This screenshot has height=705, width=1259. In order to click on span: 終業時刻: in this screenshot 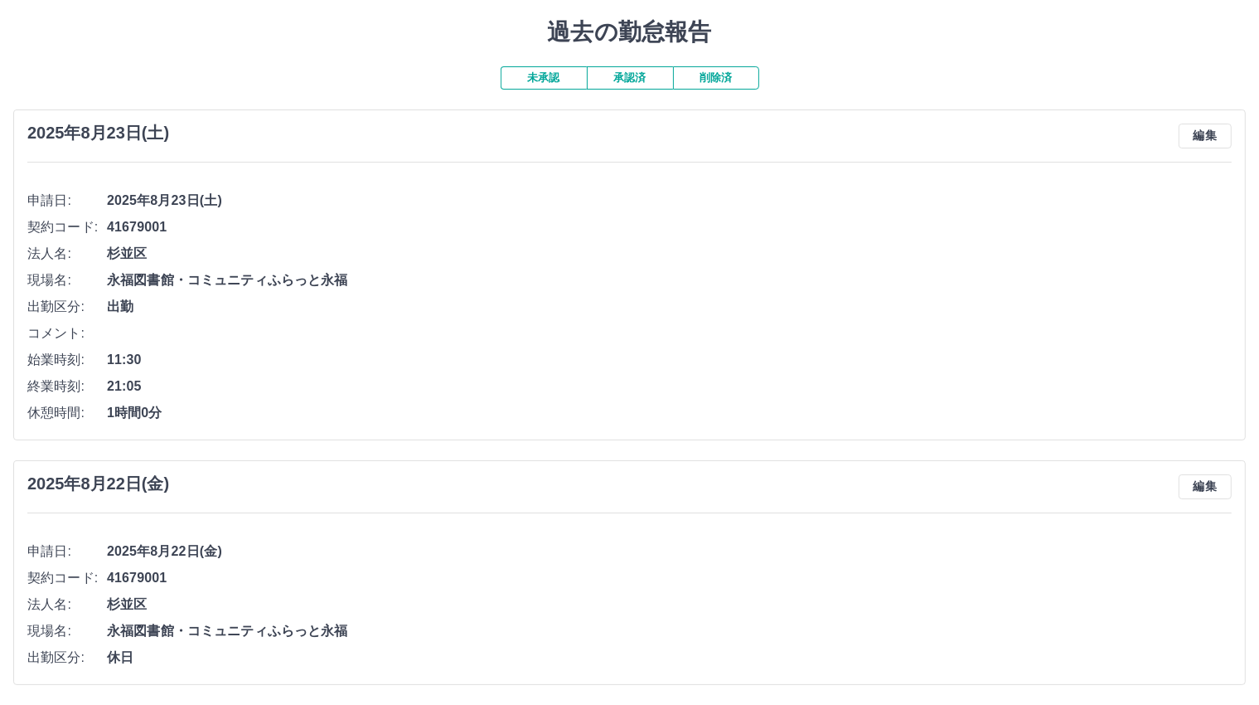, I will do `click(67, 386)`.